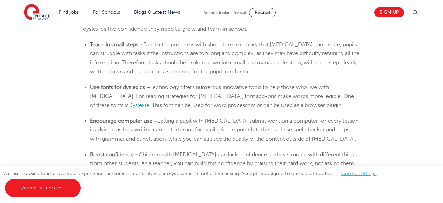 The width and height of the screenshot is (443, 203). I want to click on a: For Schools, so click(106, 12).